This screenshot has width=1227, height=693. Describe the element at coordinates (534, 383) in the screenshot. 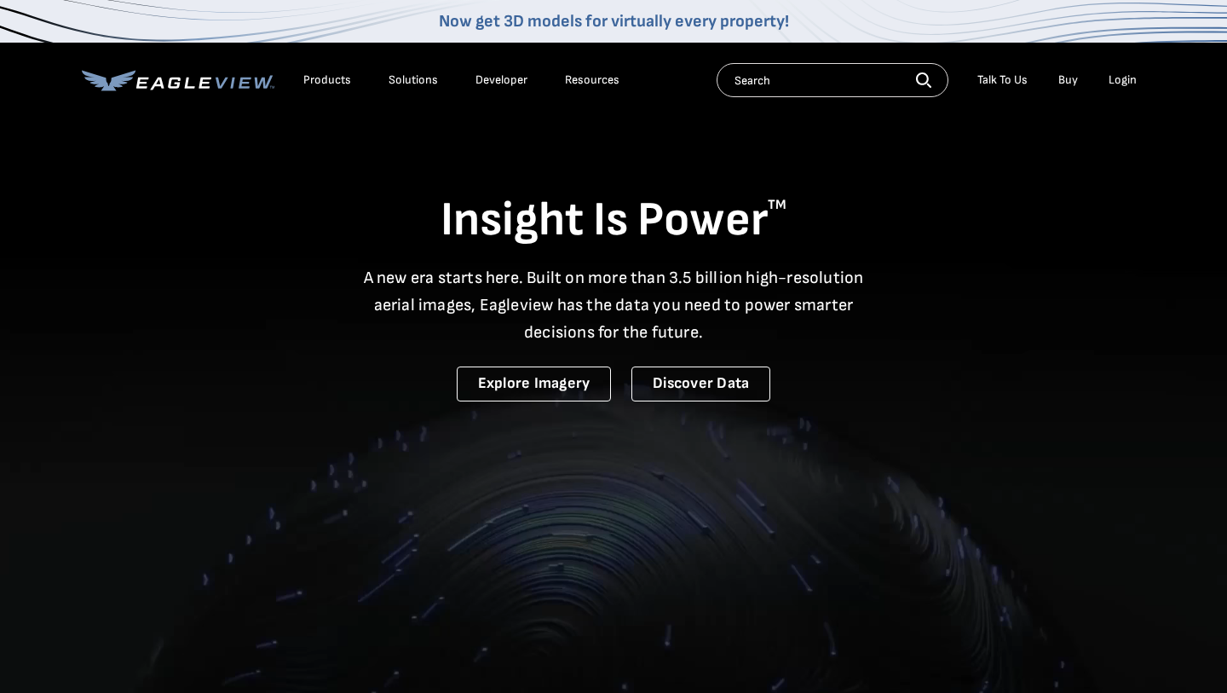

I see `a: Explore Imagery` at that location.